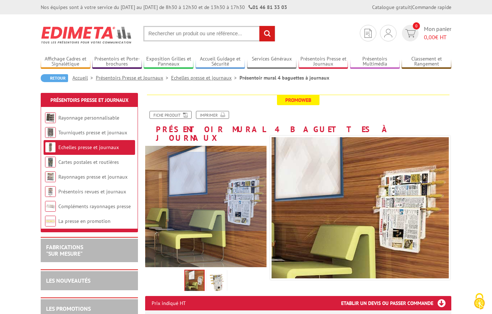  Describe the element at coordinates (431, 7) in the screenshot. I see `a: Commande rapide` at that location.